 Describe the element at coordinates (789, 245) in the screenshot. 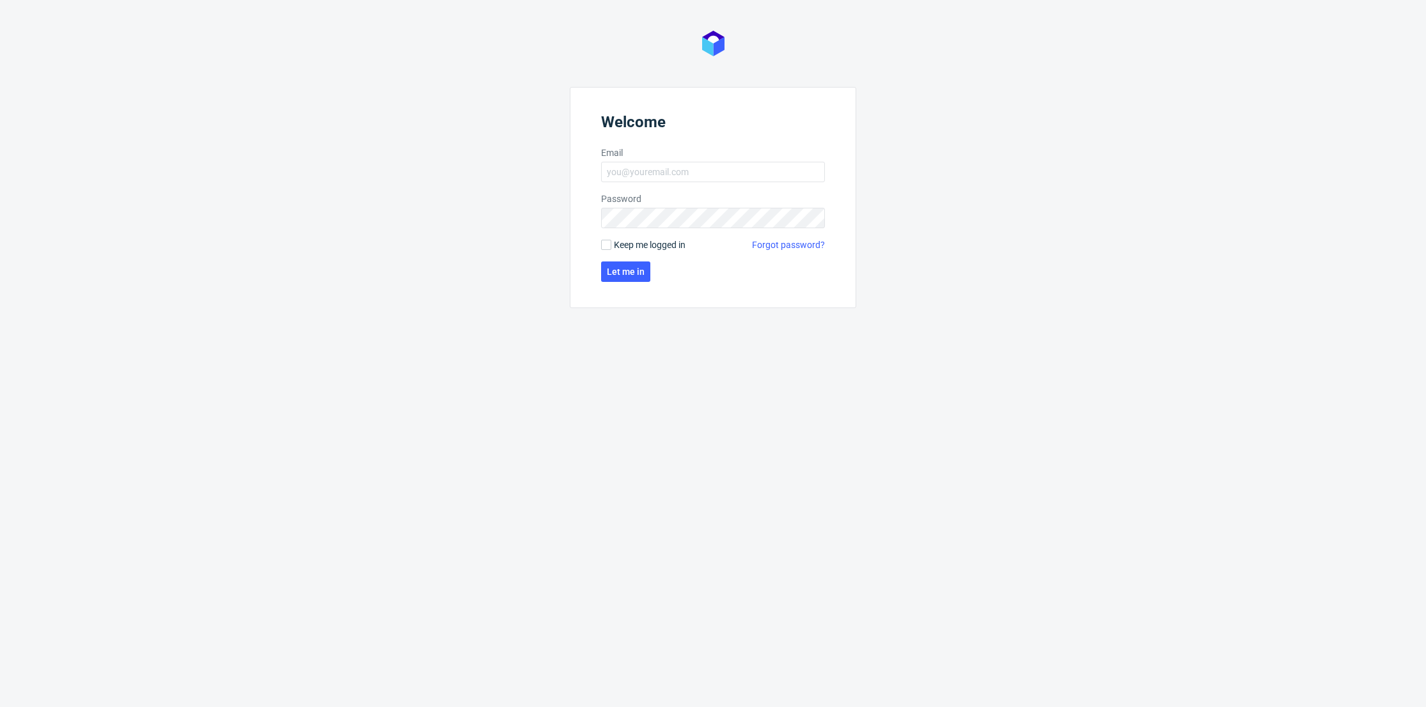

I see `a: Forgot password?` at that location.